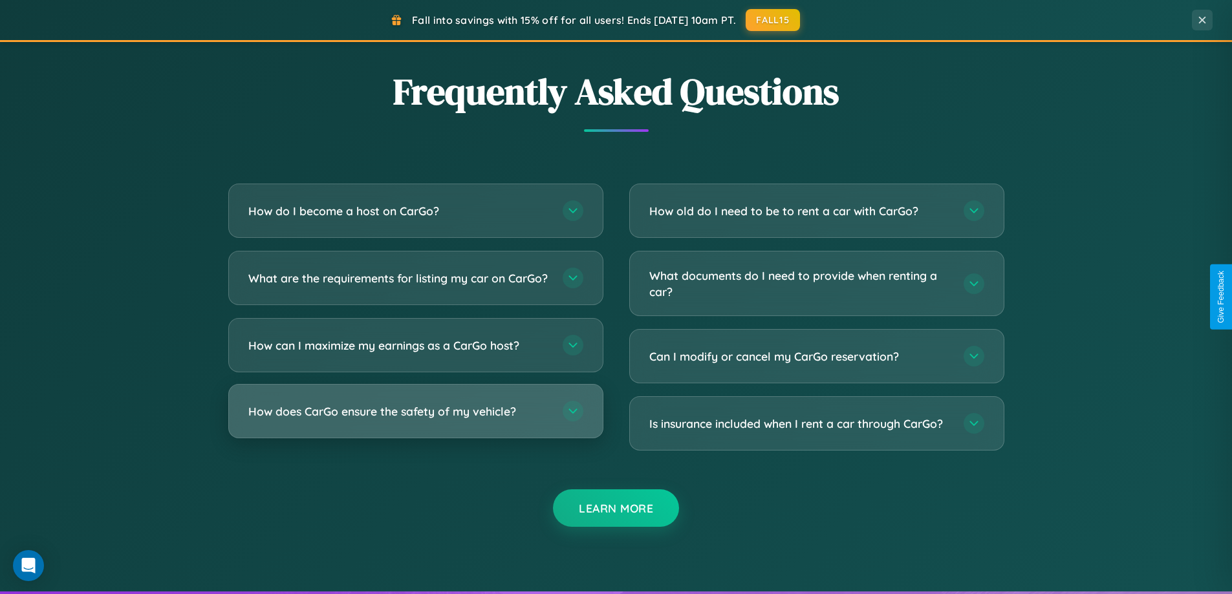  Describe the element at coordinates (1221, 297) in the screenshot. I see `div: Give Feedback` at that location.